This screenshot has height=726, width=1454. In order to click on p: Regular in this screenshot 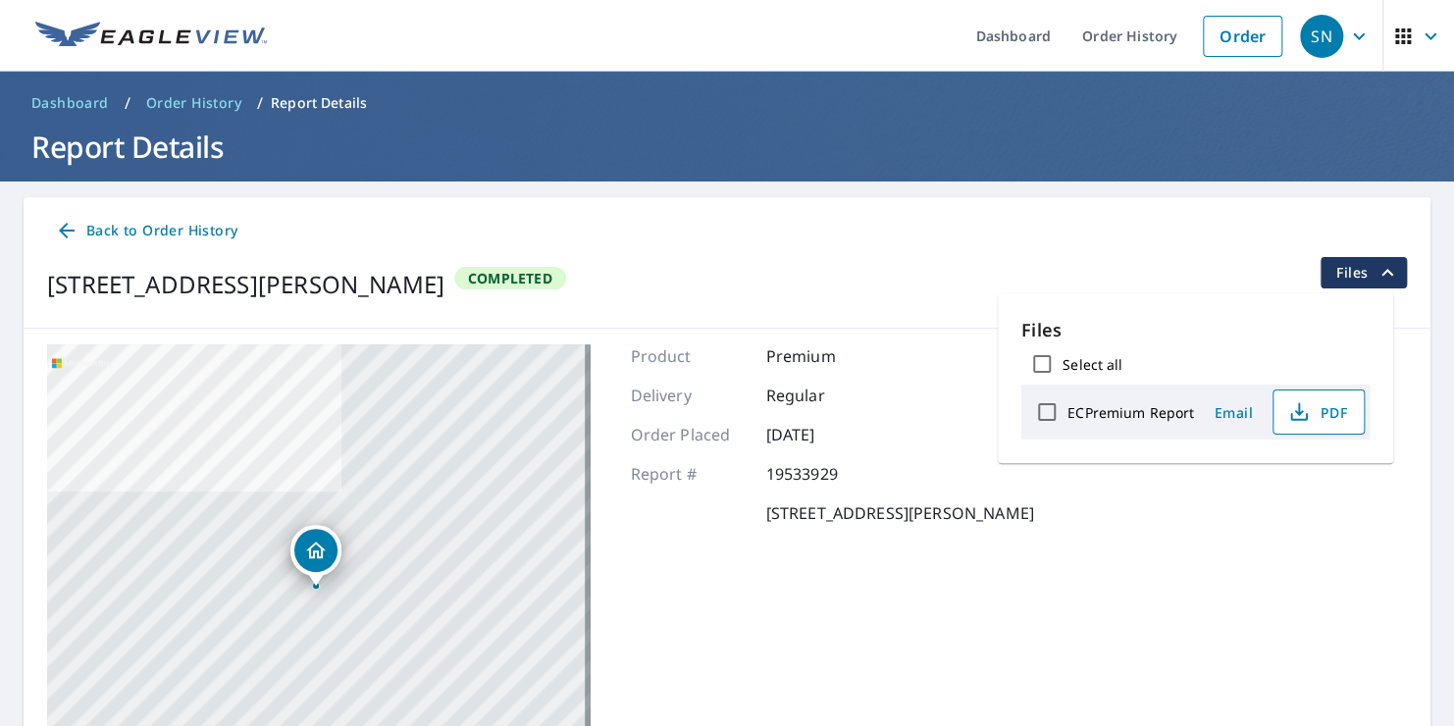, I will do `click(824, 395)`.